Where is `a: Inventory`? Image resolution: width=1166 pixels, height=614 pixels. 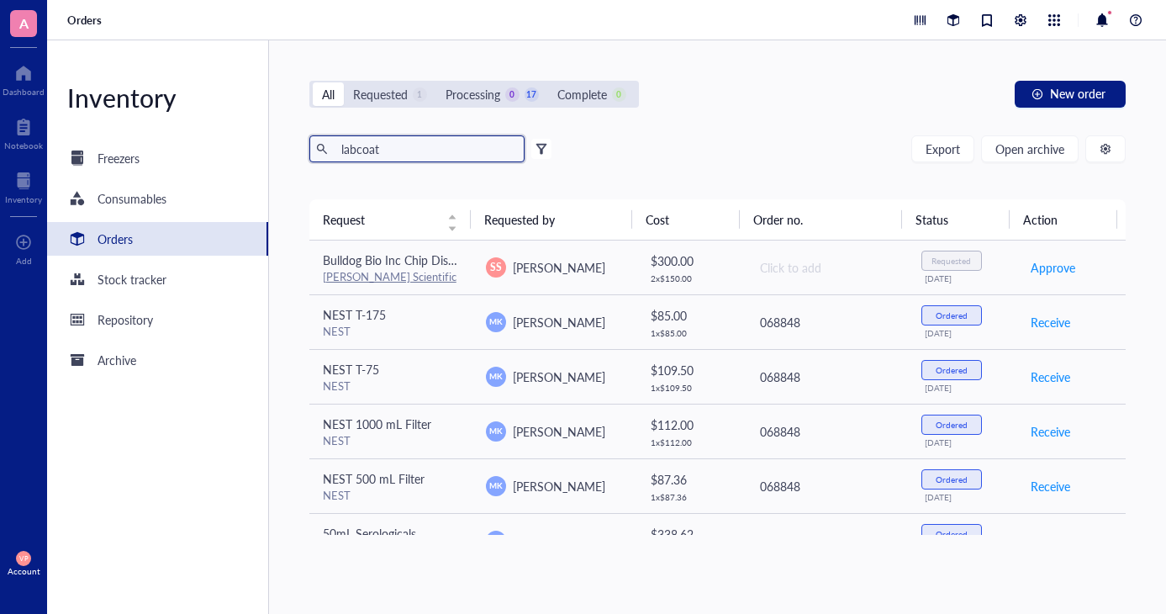 a: Inventory is located at coordinates (24, 186).